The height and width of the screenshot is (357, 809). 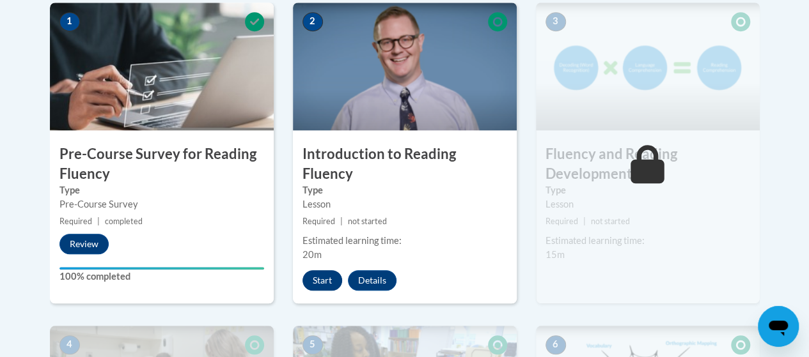 What do you see at coordinates (84, 244) in the screenshot?
I see `button: Review` at bounding box center [84, 244].